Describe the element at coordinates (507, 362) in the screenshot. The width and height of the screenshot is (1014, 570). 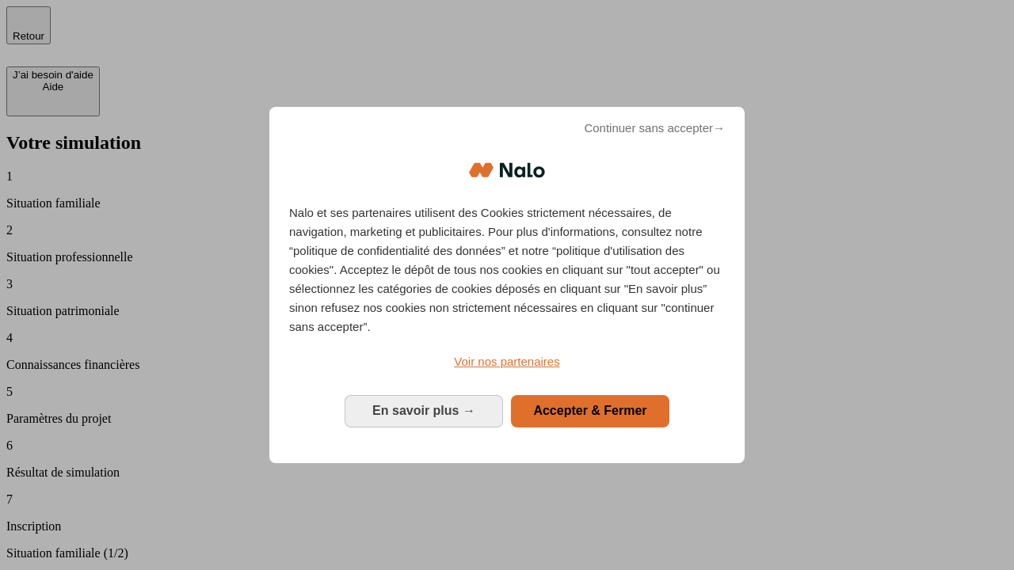
I see `a: Voir nos partenaires` at that location.